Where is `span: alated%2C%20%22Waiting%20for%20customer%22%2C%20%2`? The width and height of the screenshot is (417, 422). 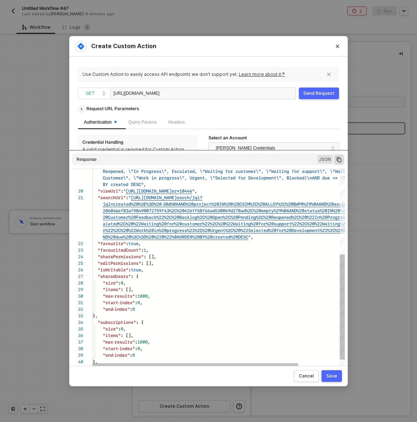
span: alated%2C%20%22Waiting%20for%20customer%22%2C%20%2 is located at coordinates (167, 223).